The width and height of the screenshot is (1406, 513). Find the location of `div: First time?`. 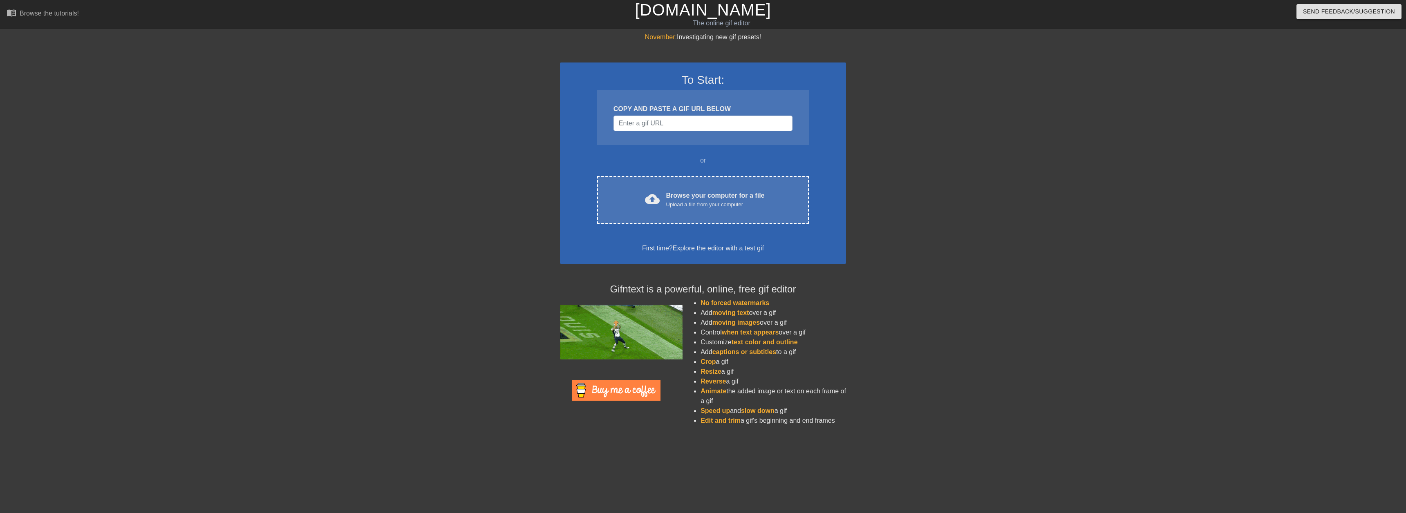

div: First time? is located at coordinates (703, 248).